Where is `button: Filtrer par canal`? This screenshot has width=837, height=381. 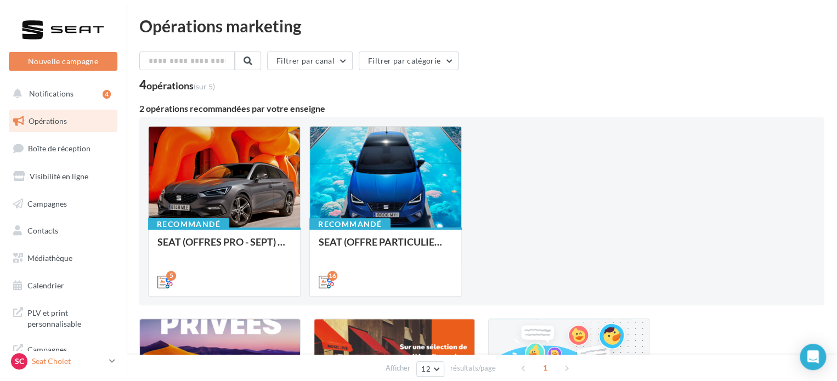 button: Filtrer par canal is located at coordinates (310, 61).